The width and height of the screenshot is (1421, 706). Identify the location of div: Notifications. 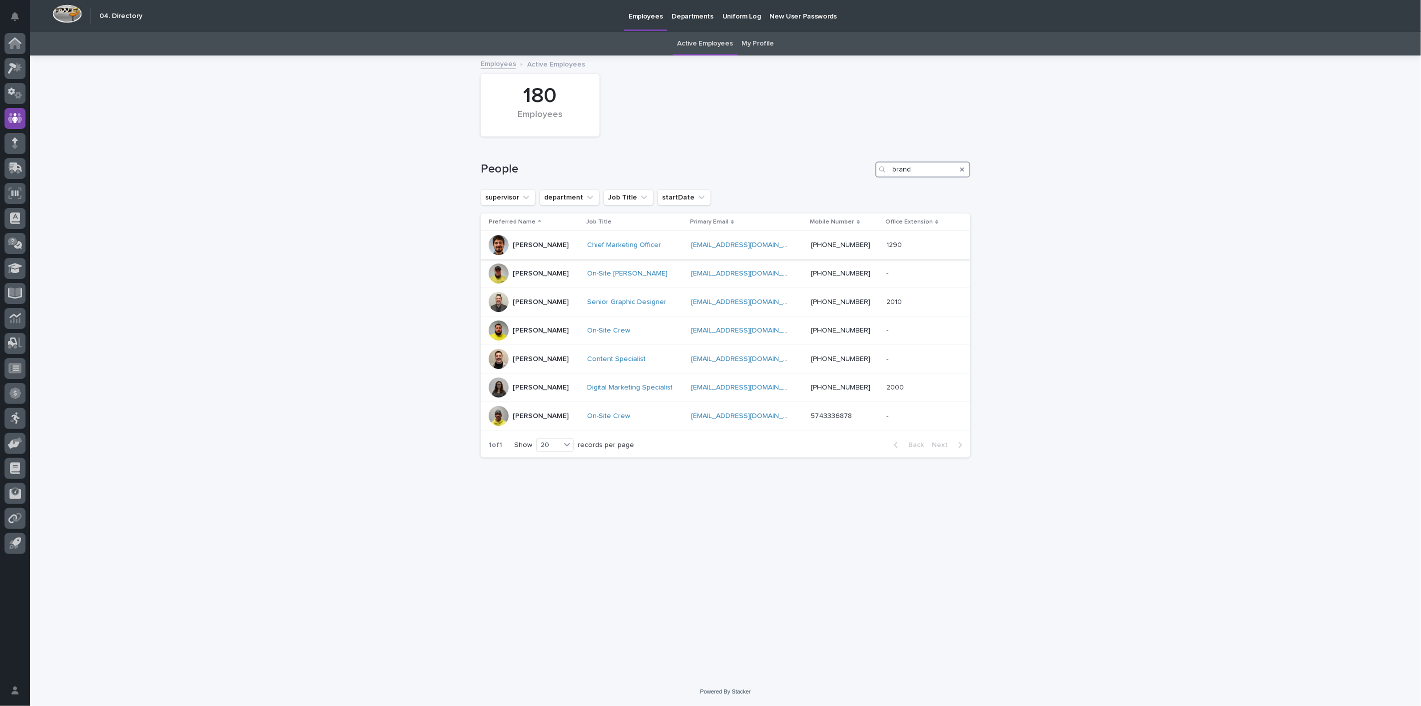
(19, 20).